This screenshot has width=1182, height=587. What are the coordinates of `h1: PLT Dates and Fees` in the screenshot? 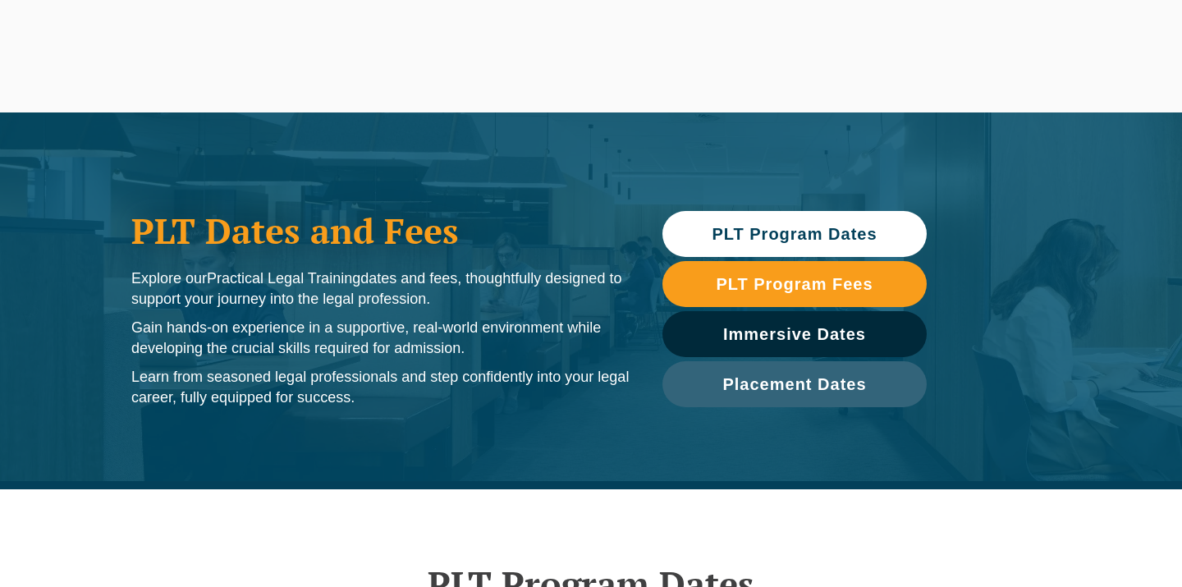 It's located at (380, 231).